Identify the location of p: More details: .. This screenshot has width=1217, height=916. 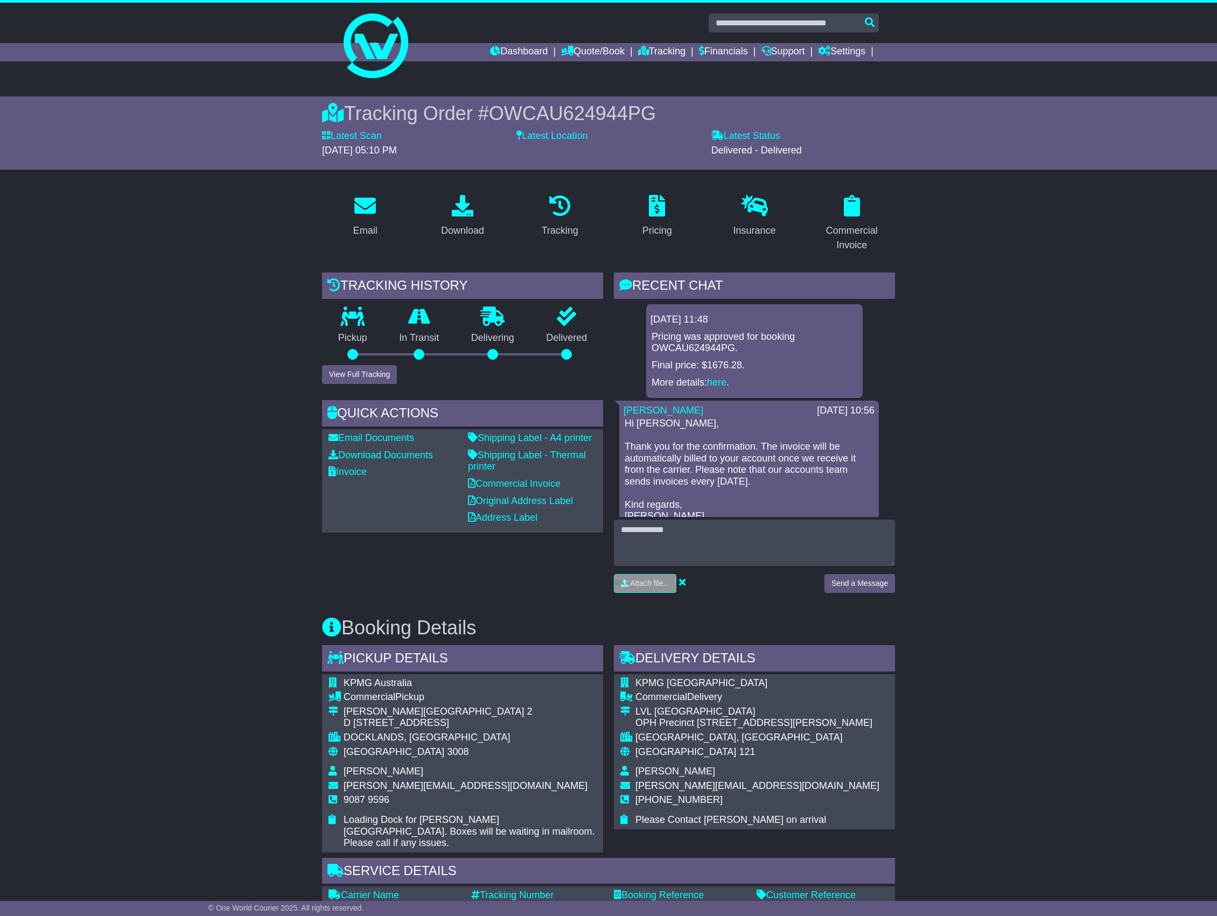
(754, 383).